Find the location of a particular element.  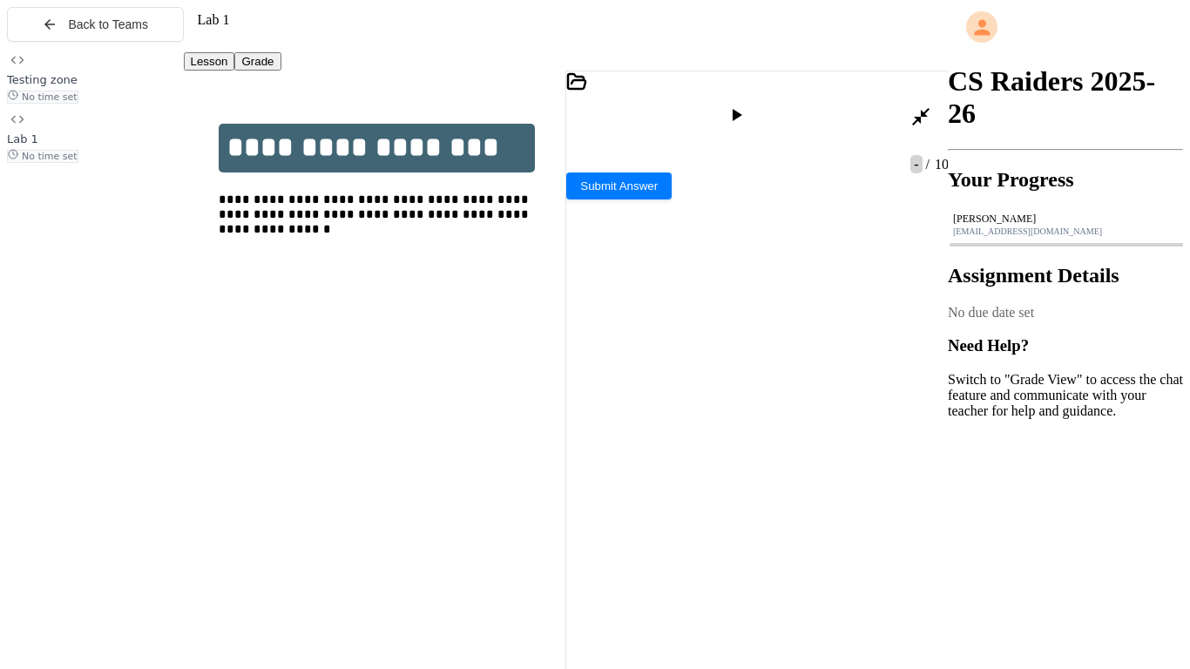

h2: Your Progress is located at coordinates (1065, 179).